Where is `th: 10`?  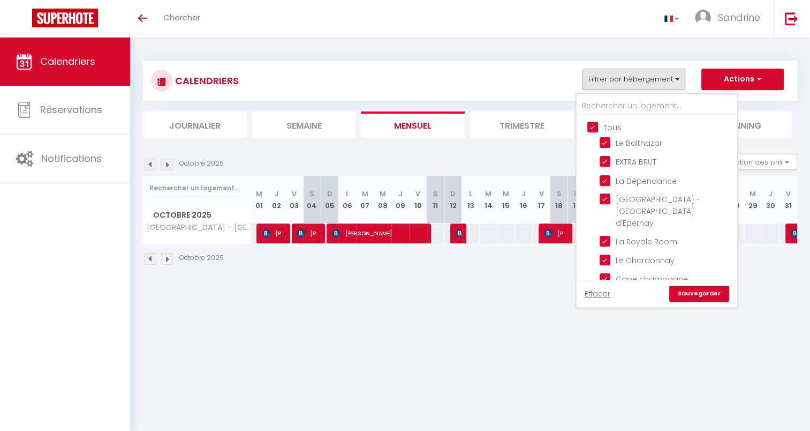
th: 10 is located at coordinates (418, 199).